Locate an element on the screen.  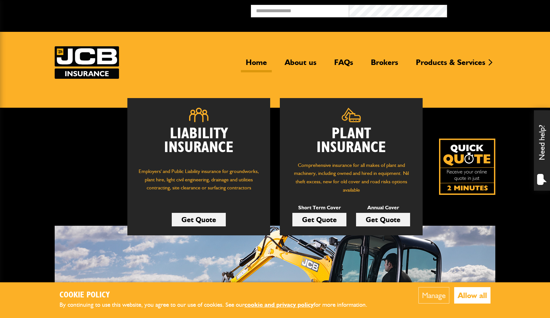
a: cookie and privacy policy is located at coordinates (279, 304).